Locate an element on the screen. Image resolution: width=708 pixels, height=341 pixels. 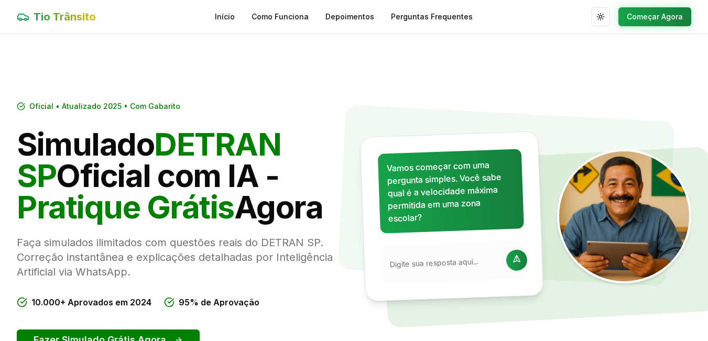
a: Tio Trânsito is located at coordinates (56, 17).